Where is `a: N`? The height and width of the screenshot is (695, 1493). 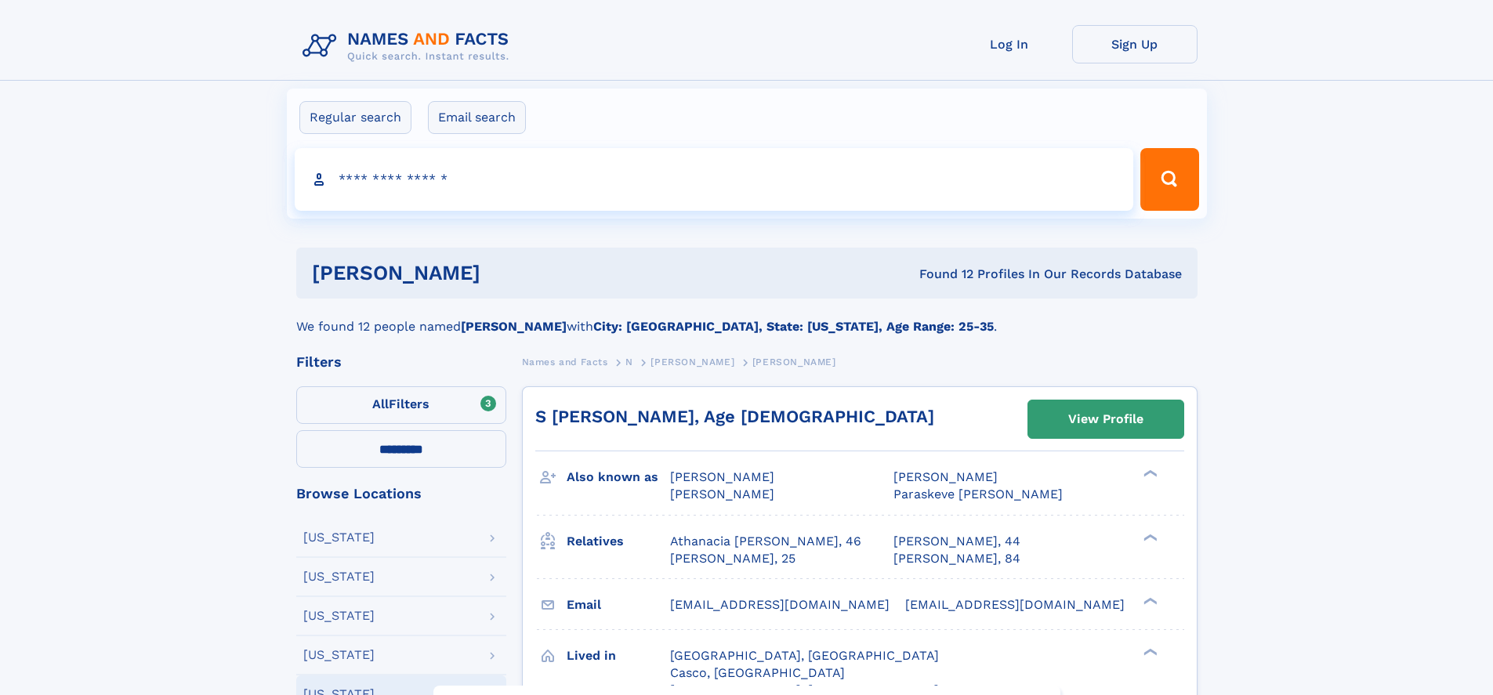 a: N is located at coordinates (630, 361).